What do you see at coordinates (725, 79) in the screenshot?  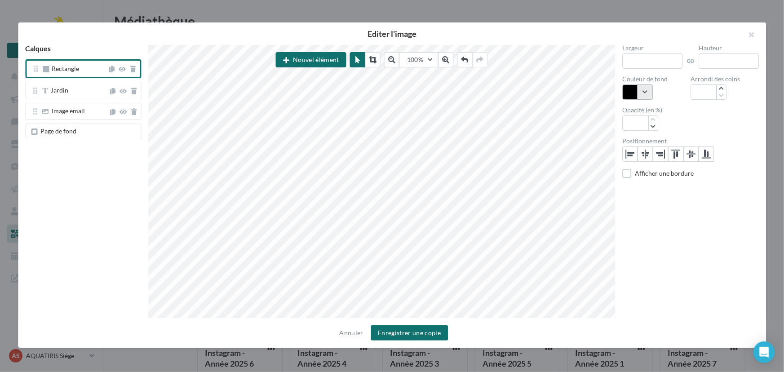 I see `label: Arrondi des coins` at bounding box center [725, 79].